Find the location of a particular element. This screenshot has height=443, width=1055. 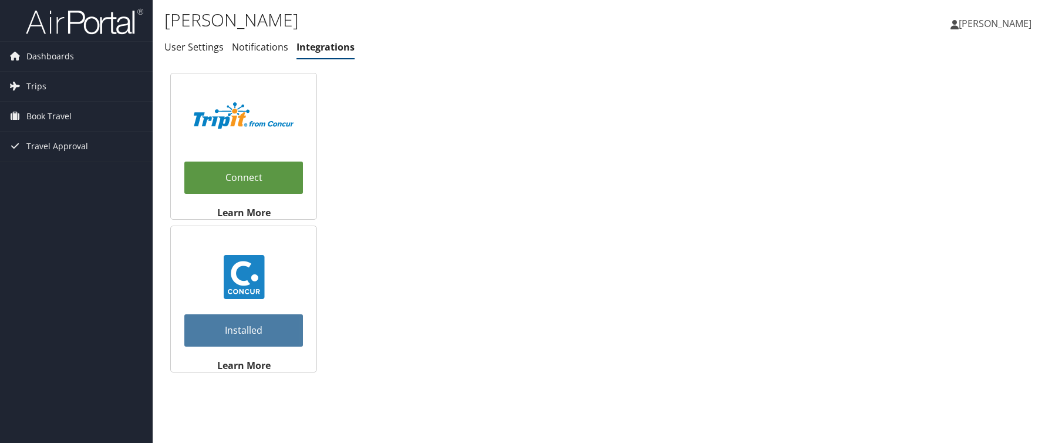

a: Connect is located at coordinates (244, 177).